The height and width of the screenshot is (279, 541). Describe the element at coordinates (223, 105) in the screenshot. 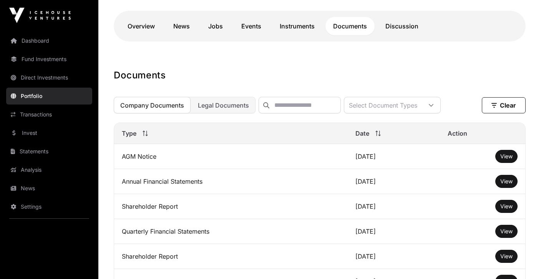

I see `span: Legal Documents` at that location.